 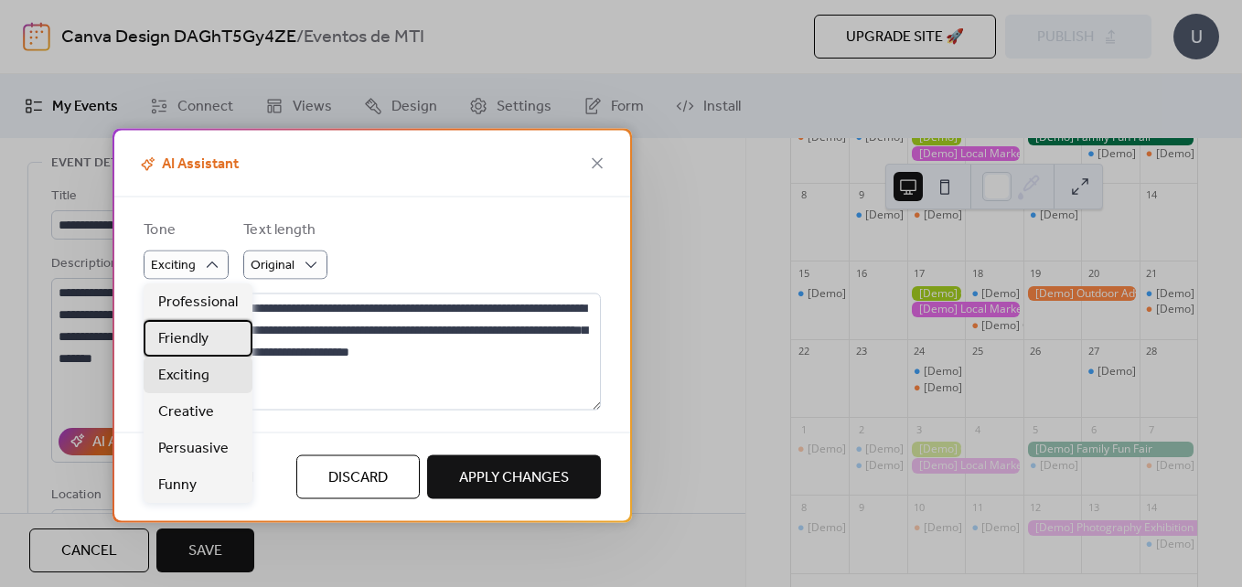 I want to click on div: Text length, so click(x=284, y=231).